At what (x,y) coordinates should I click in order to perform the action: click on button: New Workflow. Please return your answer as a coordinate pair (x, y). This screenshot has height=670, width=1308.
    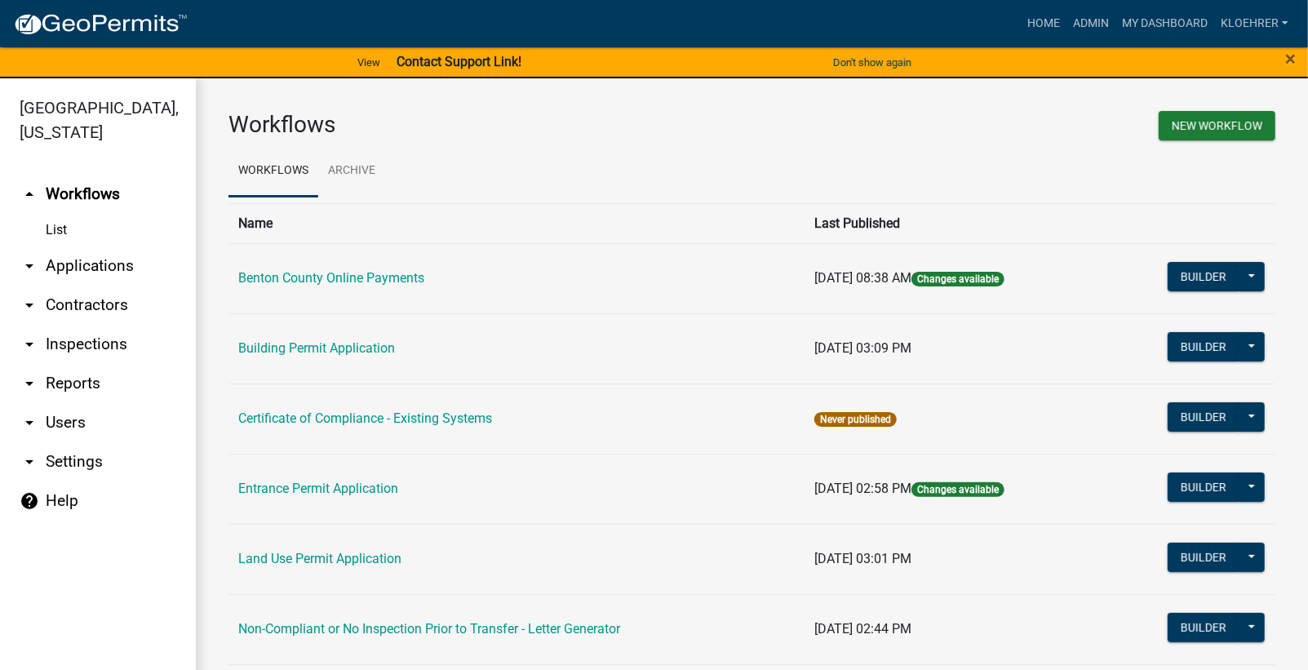
    Looking at the image, I should click on (1216, 126).